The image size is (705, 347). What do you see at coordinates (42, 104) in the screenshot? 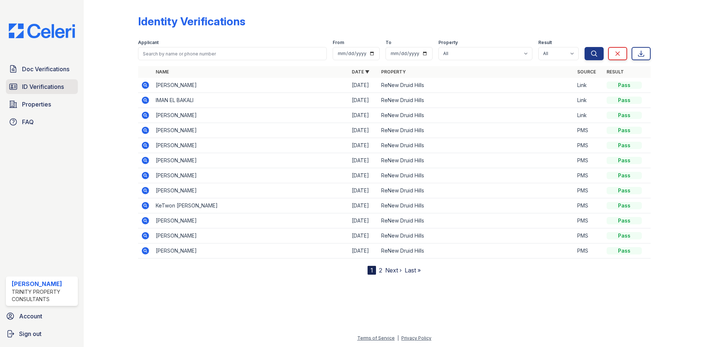
I see `a: Properties` at bounding box center [42, 104].